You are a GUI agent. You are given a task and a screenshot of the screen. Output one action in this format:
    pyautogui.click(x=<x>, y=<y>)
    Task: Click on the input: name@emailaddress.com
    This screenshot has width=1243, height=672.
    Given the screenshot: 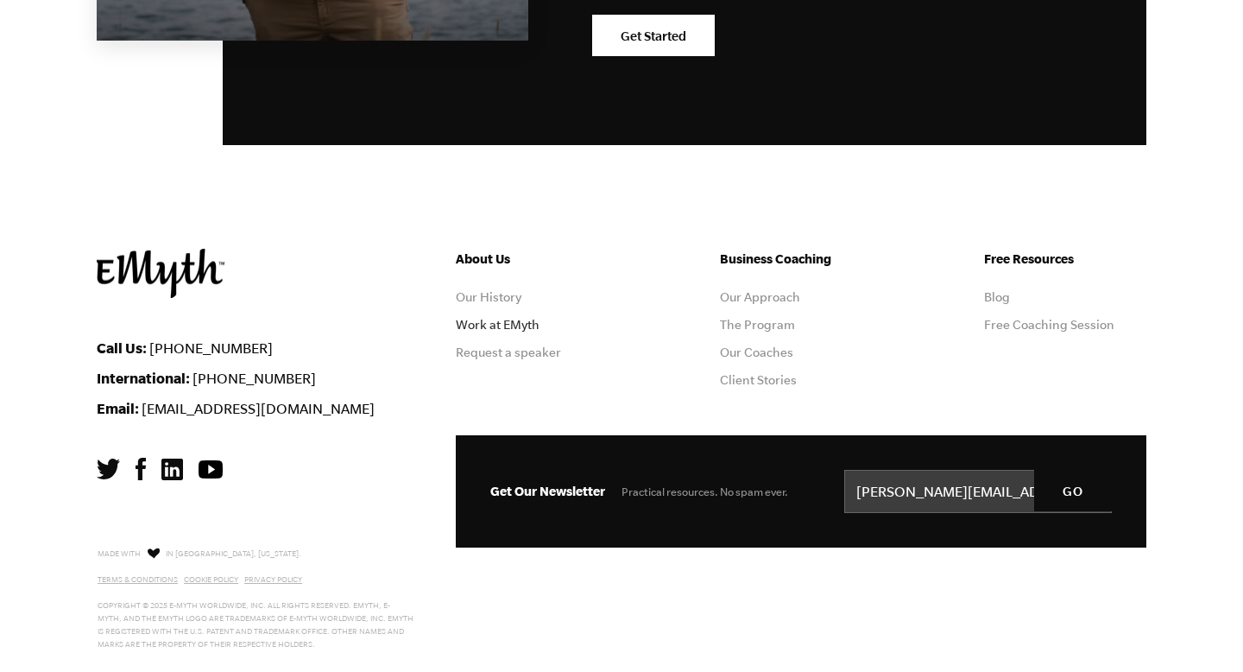 What is the action you would take?
    pyautogui.click(x=978, y=491)
    